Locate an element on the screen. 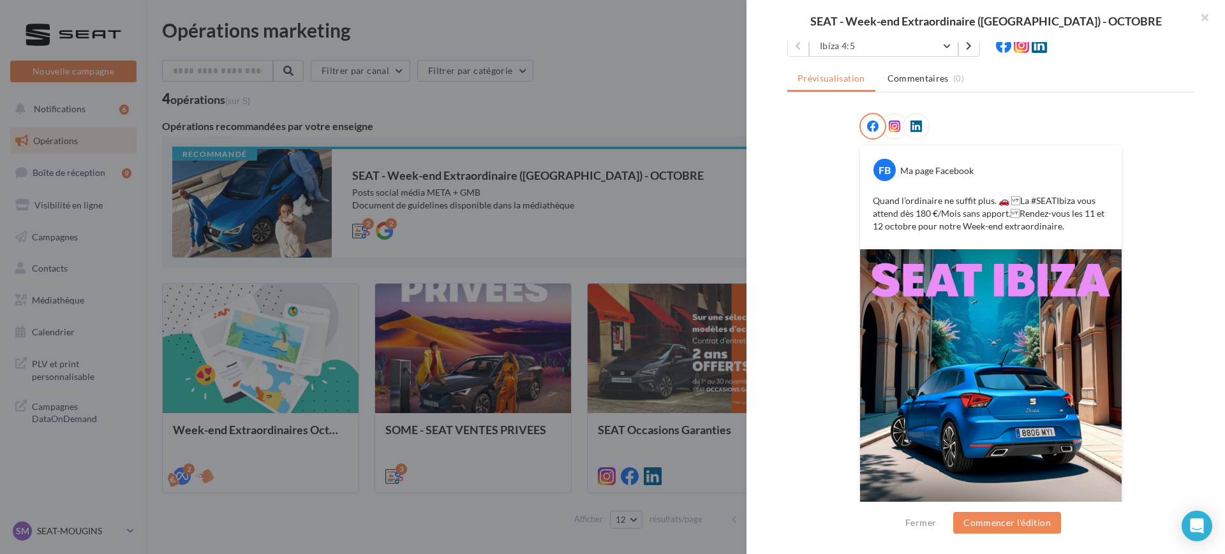 The width and height of the screenshot is (1225, 554). p: Quand l’ordinaire ne suffit plus. 🚗 La #SEATIbiza vous attend dès 180 €/Mois sans apport. Rendez-... is located at coordinates (991, 214).